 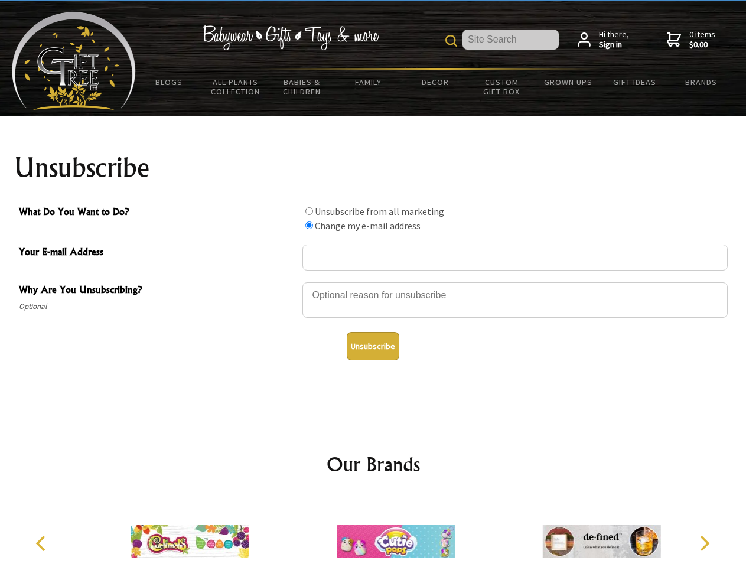 What do you see at coordinates (515, 300) in the screenshot?
I see `textarea: Why Are You Unsubscribing?` at bounding box center [515, 300].